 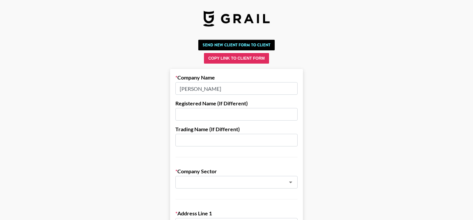 I want to click on label: Trading Name (If Different), so click(x=236, y=129).